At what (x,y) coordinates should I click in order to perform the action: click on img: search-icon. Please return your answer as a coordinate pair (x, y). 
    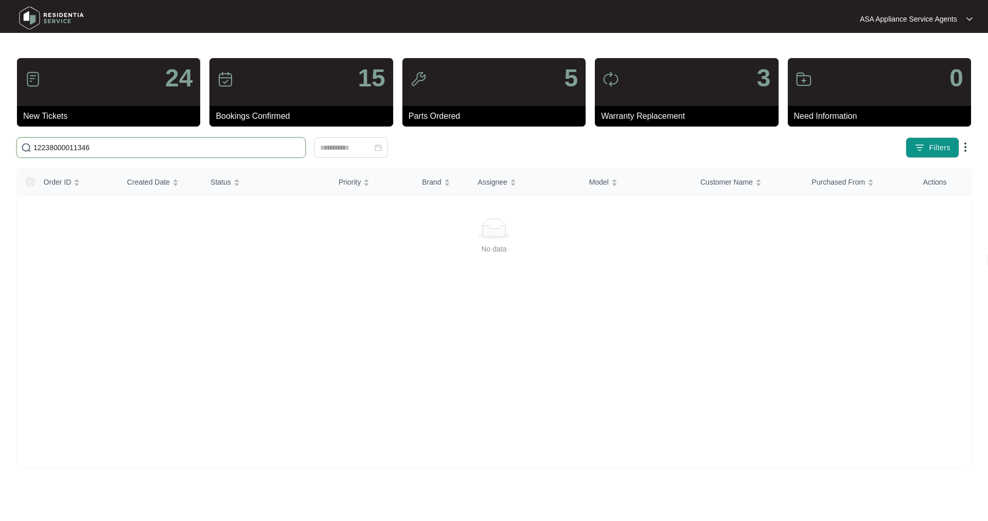
    Looking at the image, I should click on (26, 148).